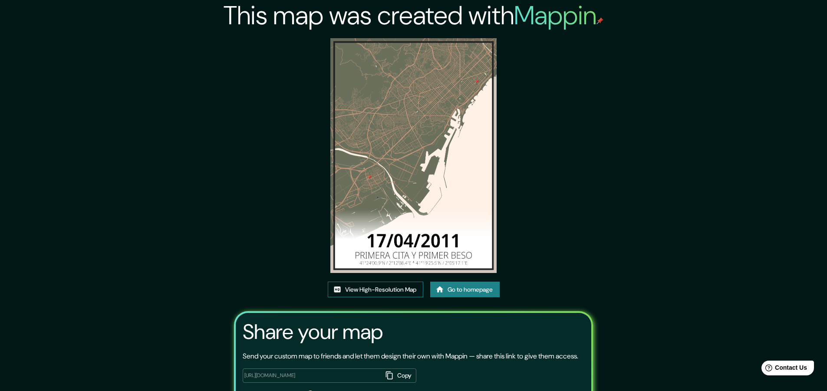 Image resolution: width=827 pixels, height=391 pixels. What do you see at coordinates (400, 376) in the screenshot?
I see `button: Copy` at bounding box center [400, 376].